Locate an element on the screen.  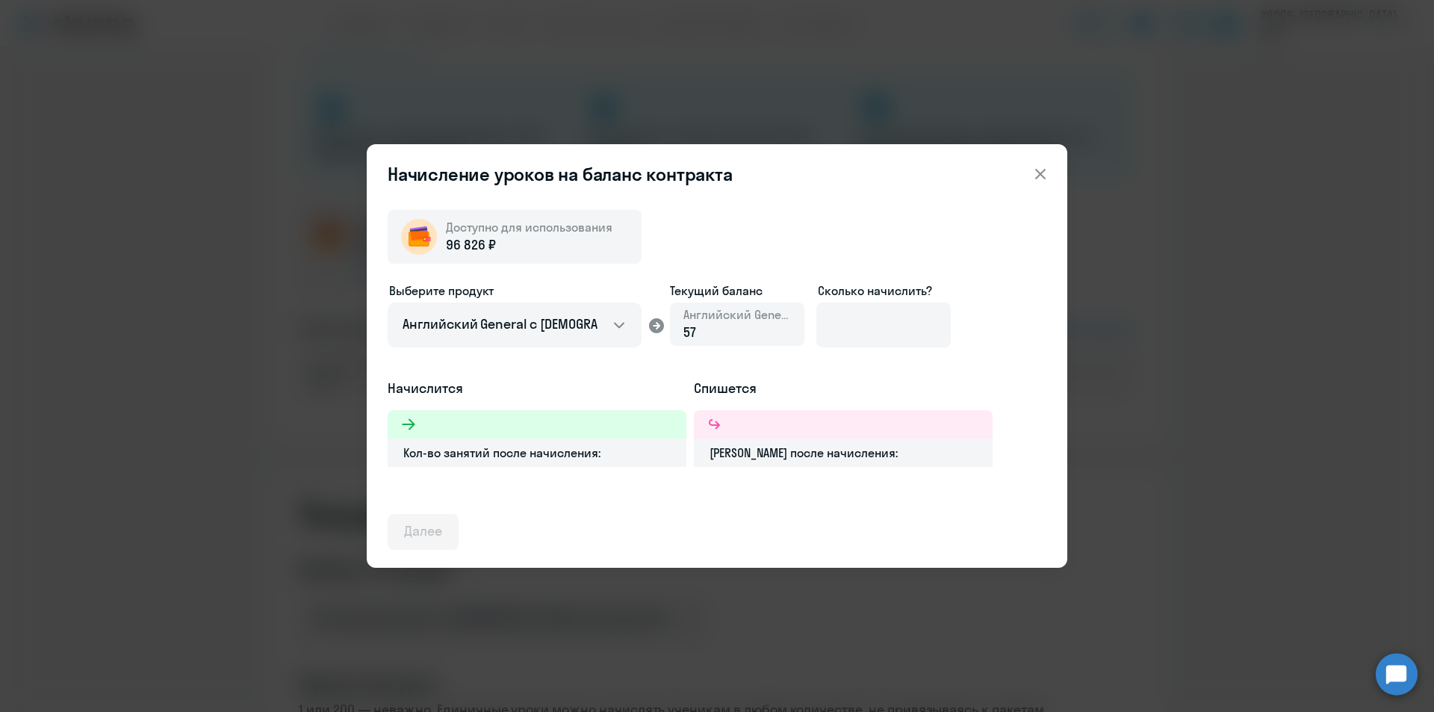
h5: Спишется is located at coordinates (843, 388).